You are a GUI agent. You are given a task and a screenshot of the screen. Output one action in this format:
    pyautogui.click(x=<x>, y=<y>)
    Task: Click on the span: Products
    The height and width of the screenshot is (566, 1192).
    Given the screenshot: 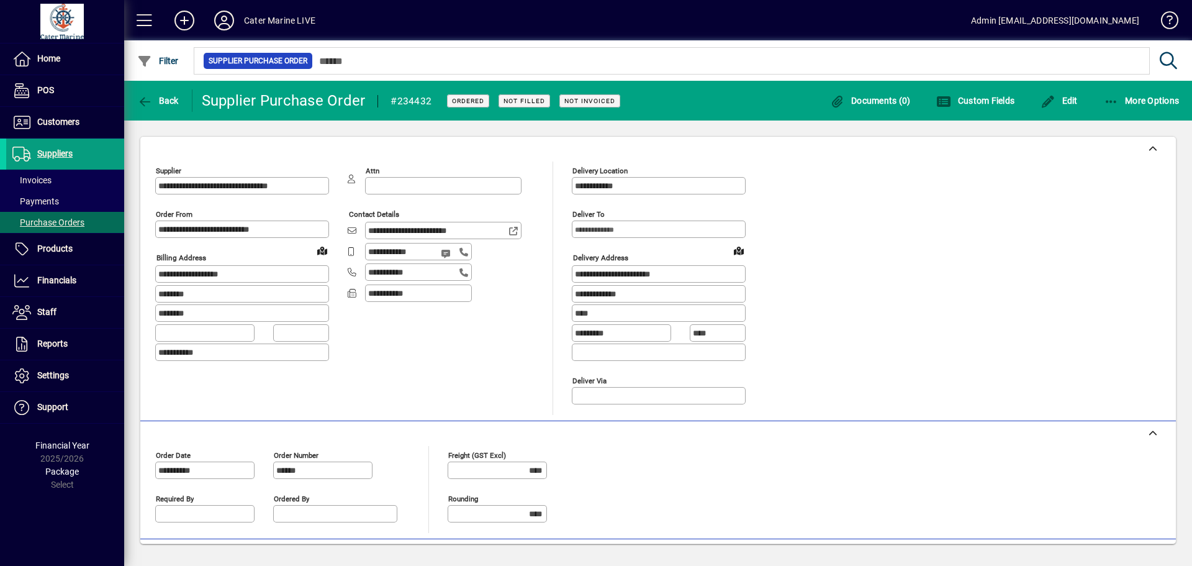 What is the action you would take?
    pyautogui.click(x=55, y=248)
    